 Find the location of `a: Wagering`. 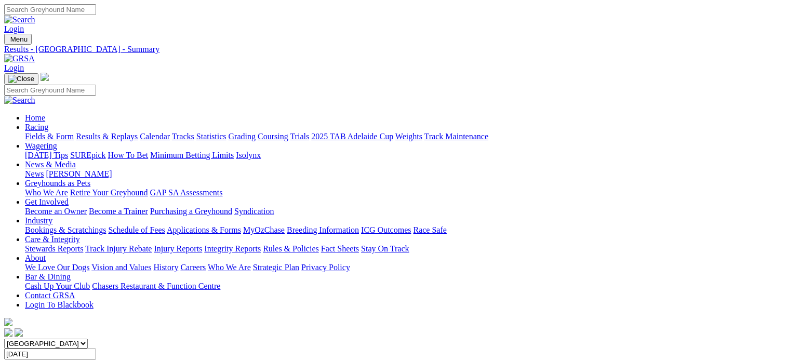

a: Wagering is located at coordinates (41, 145).